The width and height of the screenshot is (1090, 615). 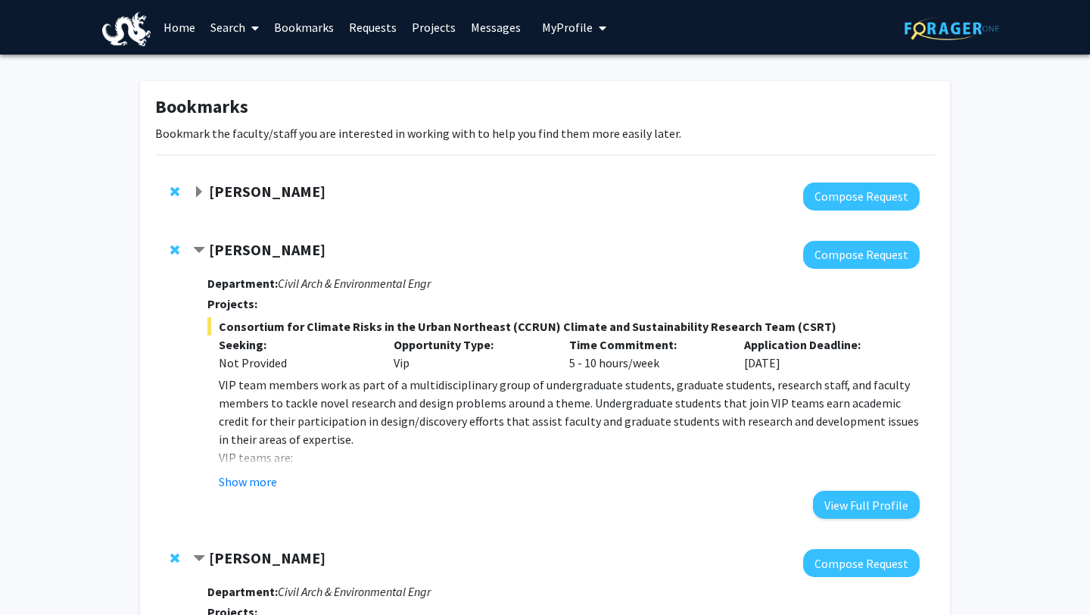 I want to click on span: Contract Zhiwei Chen Bookmark, so click(x=199, y=559).